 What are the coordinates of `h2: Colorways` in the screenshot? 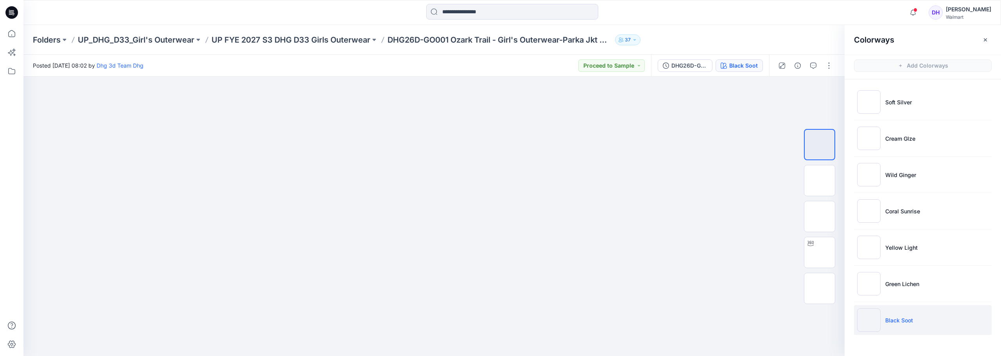 It's located at (874, 40).